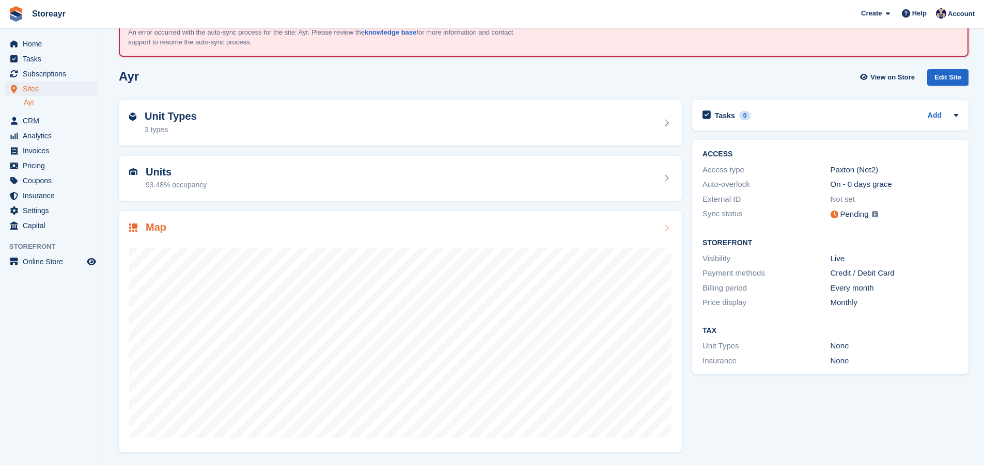 The width and height of the screenshot is (984, 465). Describe the element at coordinates (766, 259) in the screenshot. I see `div: Visibility` at that location.